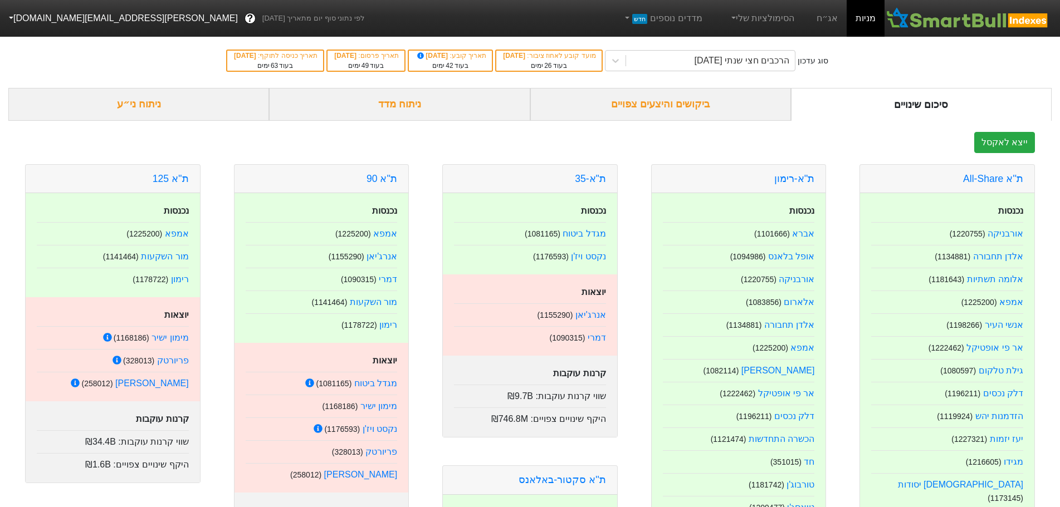 The width and height of the screenshot is (1060, 507). I want to click on span: ₪9.7B, so click(520, 396).